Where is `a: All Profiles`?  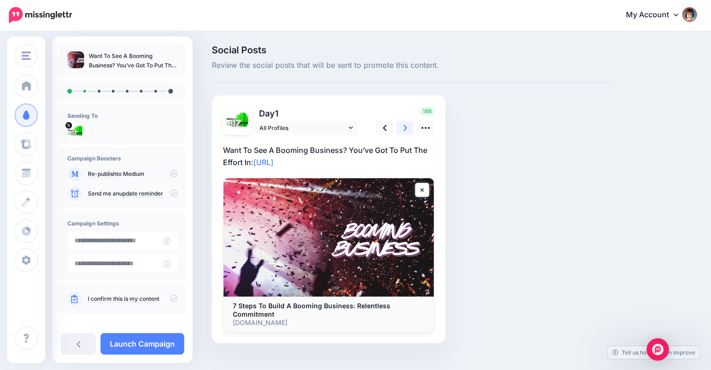 a: All Profiles is located at coordinates (306, 128).